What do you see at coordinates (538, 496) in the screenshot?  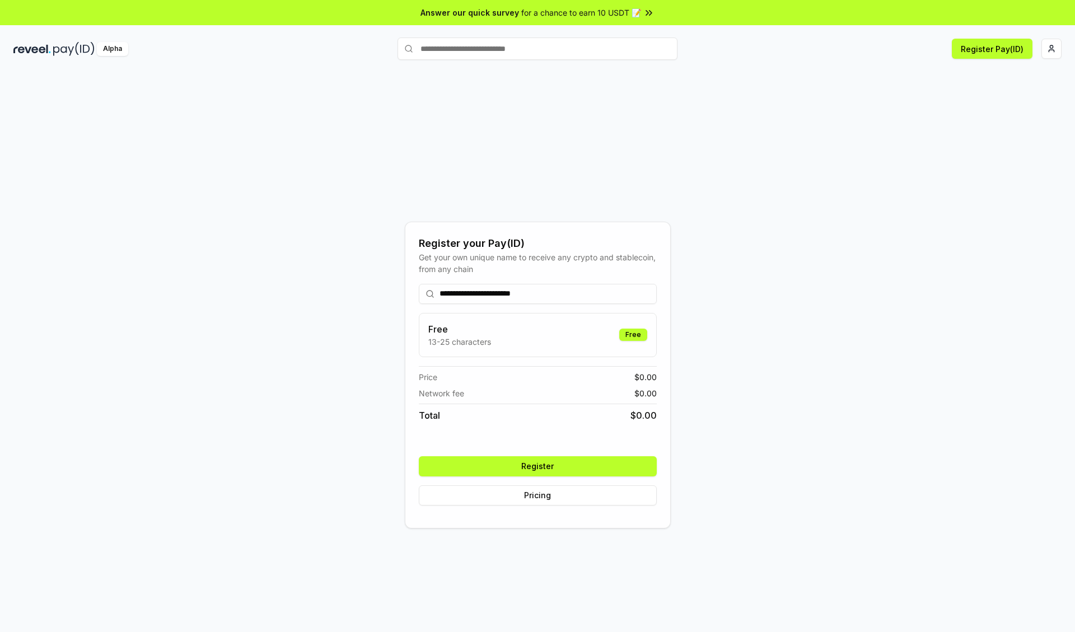 I see `button: Pricing` at bounding box center [538, 496].